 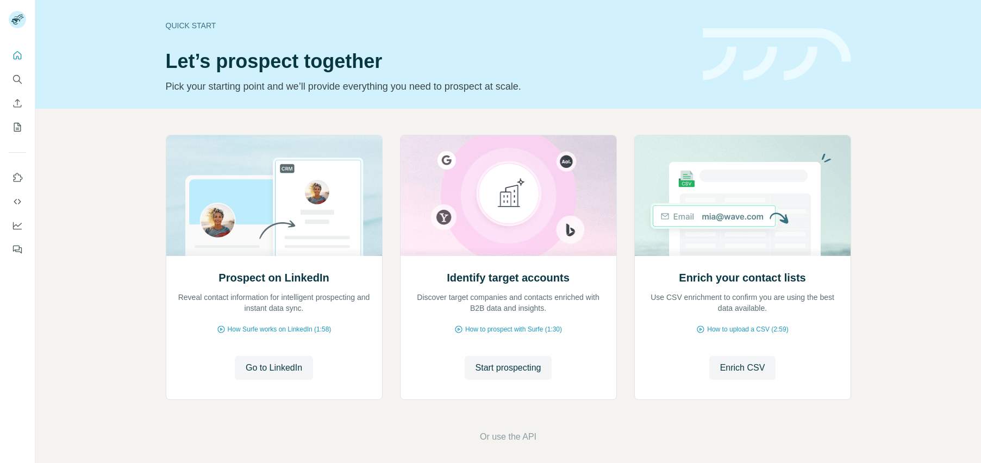 I want to click on span: Go to LinkedIn, so click(x=274, y=368).